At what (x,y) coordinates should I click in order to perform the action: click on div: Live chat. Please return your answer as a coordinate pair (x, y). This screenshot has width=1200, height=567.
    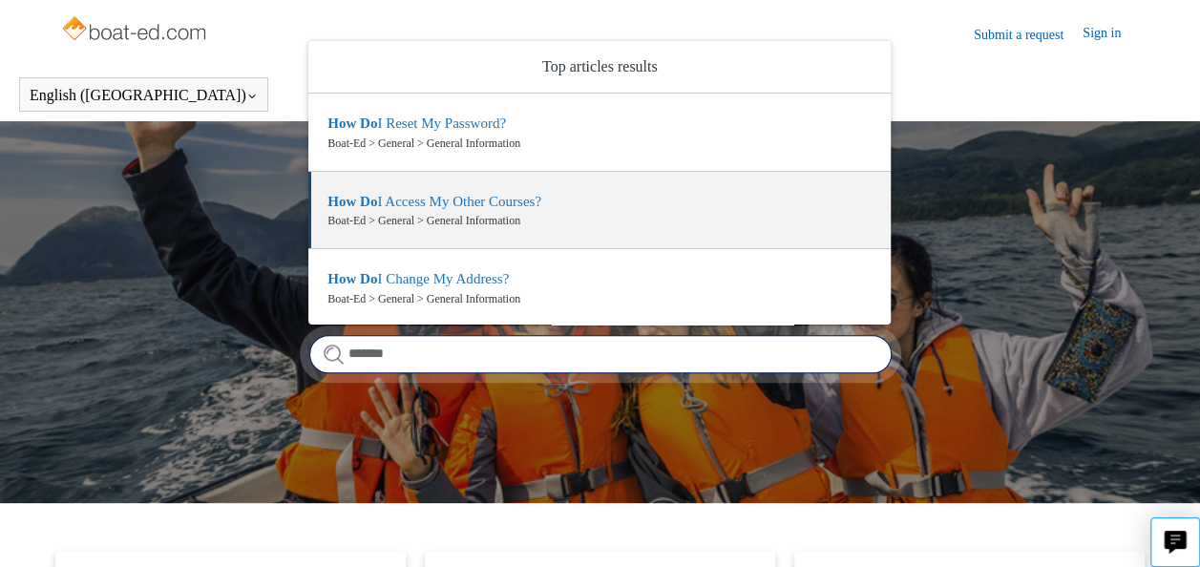
    Looking at the image, I should click on (1175, 542).